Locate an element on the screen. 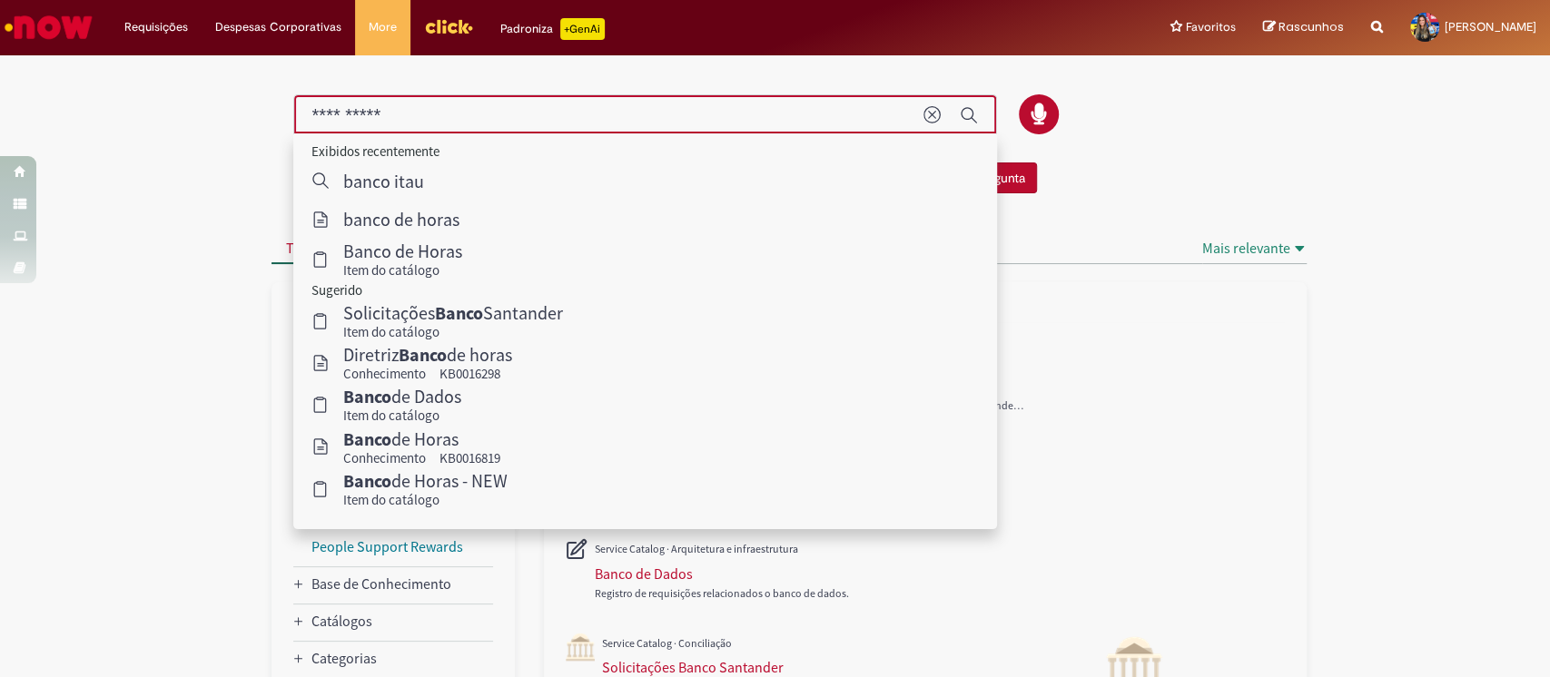 The image size is (1550, 677). span: Despesas Corporativas is located at coordinates (278, 27).